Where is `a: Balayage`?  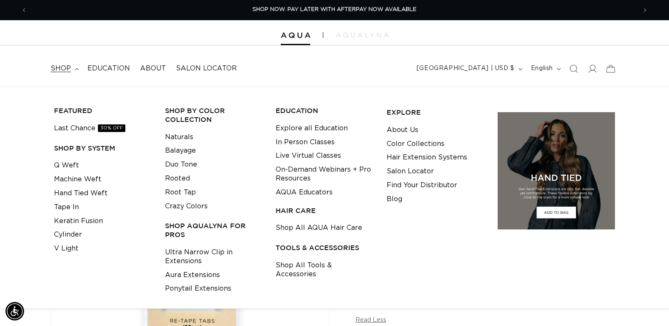
a: Balayage is located at coordinates (180, 151).